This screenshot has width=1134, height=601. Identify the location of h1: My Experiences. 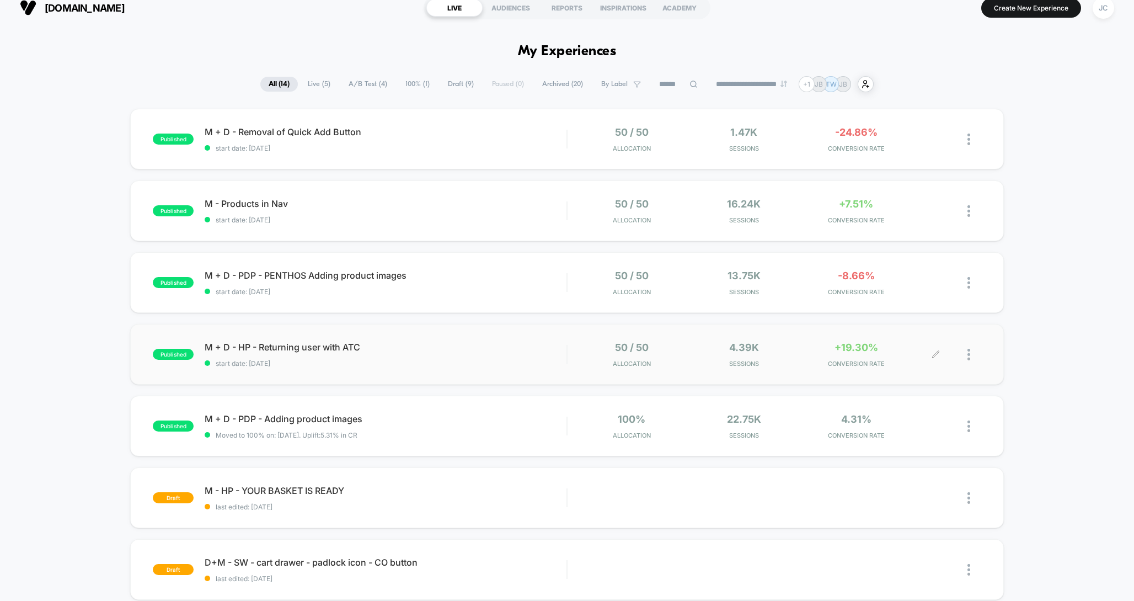
(567, 51).